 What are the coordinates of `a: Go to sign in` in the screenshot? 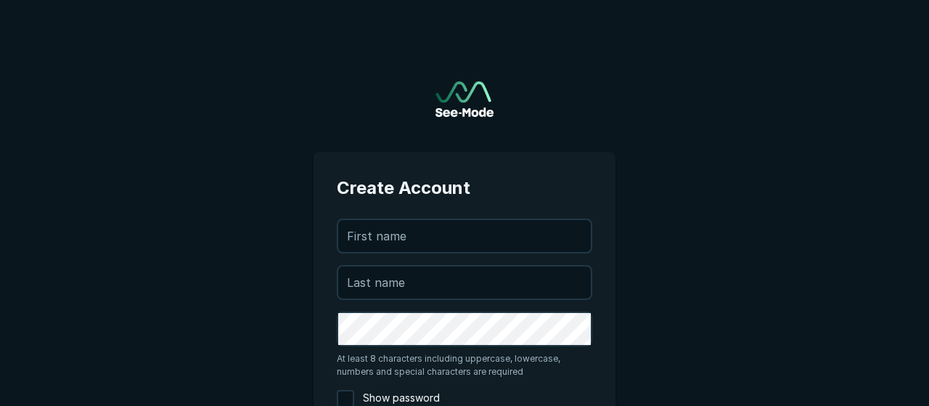 It's located at (465, 99).